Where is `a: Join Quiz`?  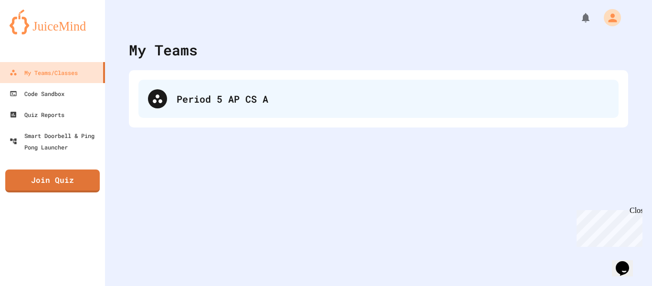
a: Join Quiz is located at coordinates (52, 181).